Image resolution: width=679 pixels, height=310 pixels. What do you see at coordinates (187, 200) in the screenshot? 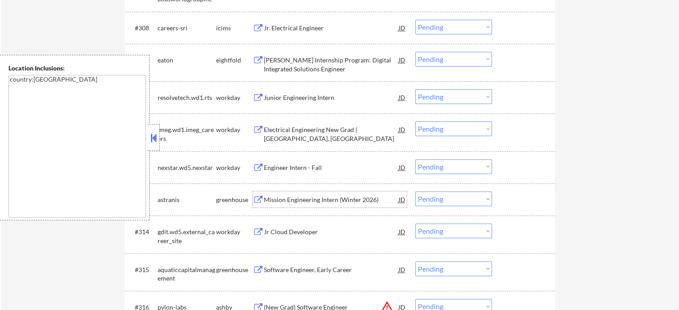
I see `div: astranis` at bounding box center [187, 200].